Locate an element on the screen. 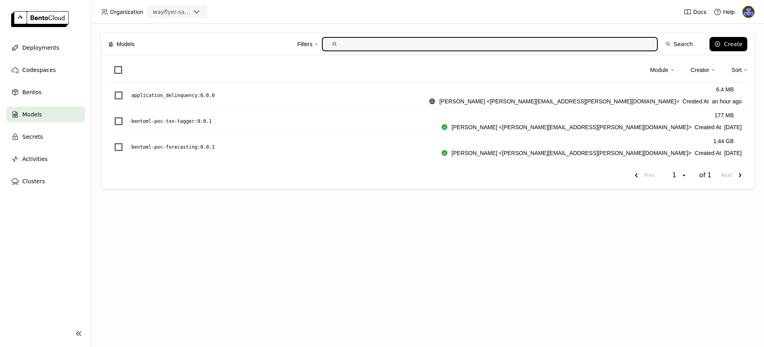  p: bentoml-poc-forecasting : 0.0.1 is located at coordinates (173, 147).